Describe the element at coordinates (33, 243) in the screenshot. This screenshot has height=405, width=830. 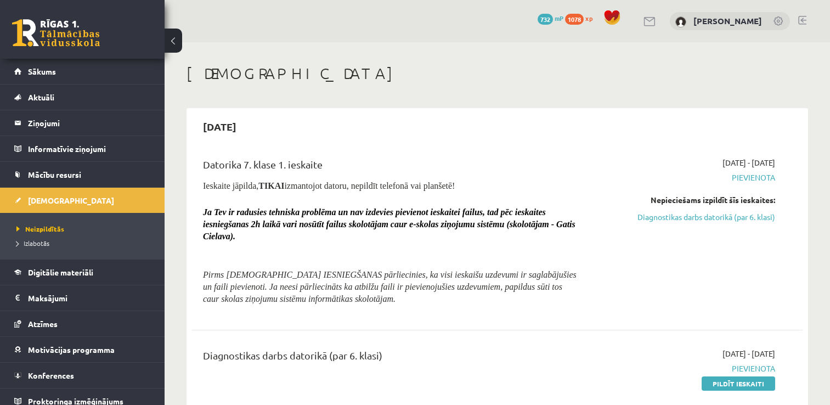
I see `span: Izlabotās` at that location.